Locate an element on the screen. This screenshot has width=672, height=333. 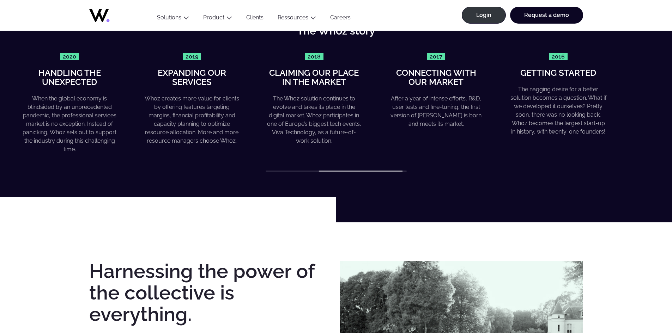
a: Ressources is located at coordinates (293, 17).